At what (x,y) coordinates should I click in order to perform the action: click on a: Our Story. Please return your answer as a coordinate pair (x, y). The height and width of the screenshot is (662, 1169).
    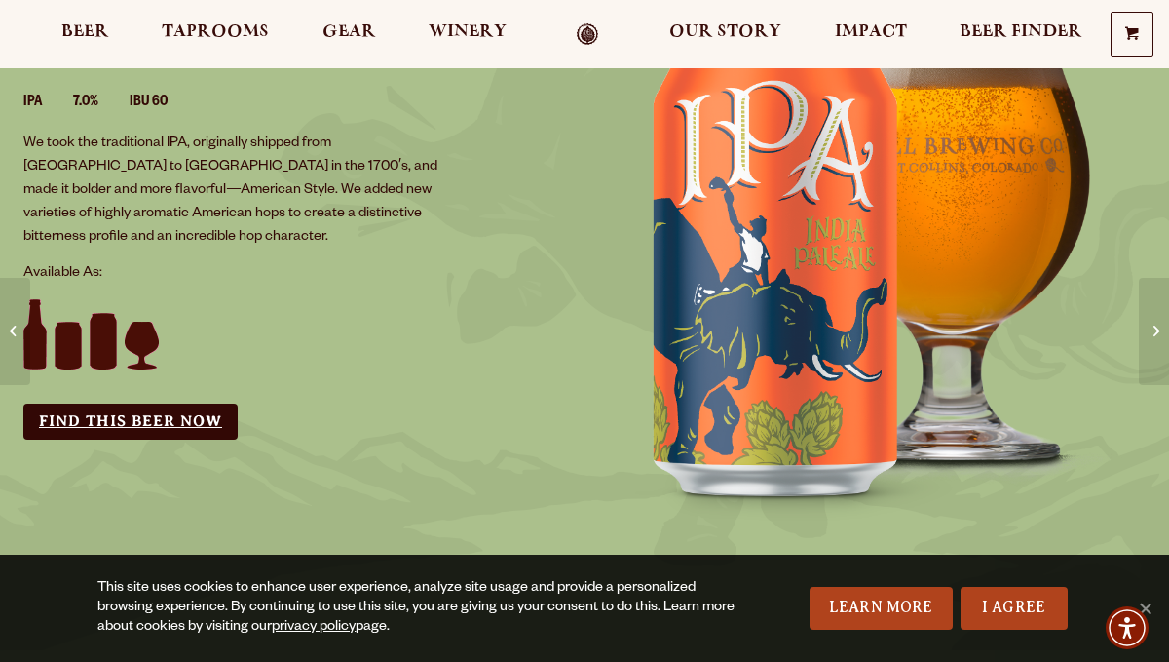
    Looking at the image, I should click on (725, 34).